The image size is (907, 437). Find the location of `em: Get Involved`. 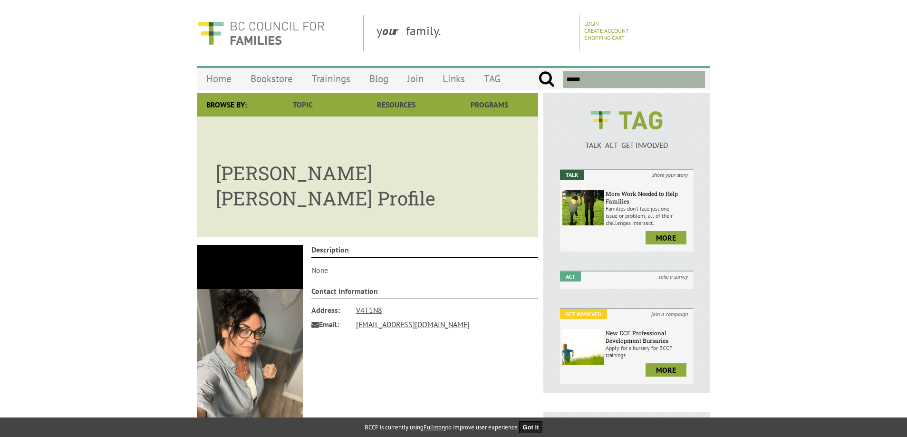

em: Get Involved is located at coordinates (583, 314).